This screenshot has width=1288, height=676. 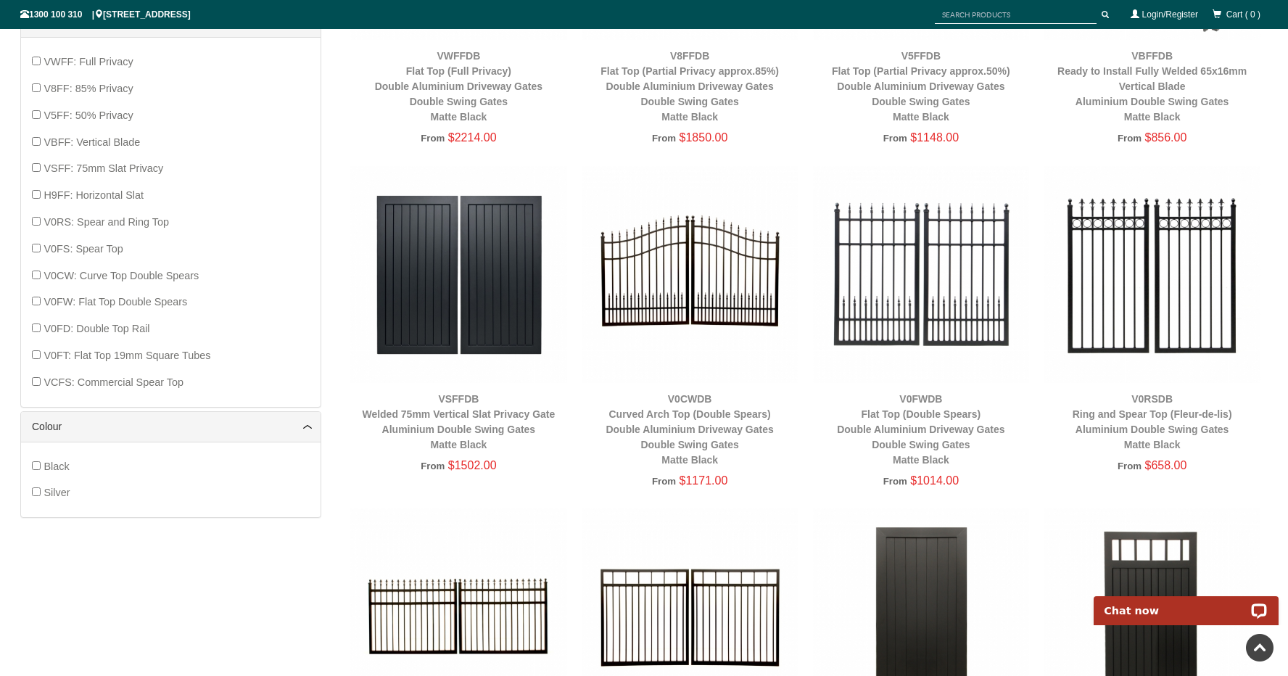 What do you see at coordinates (458, 274) in the screenshot?
I see `img: VSFFDB - Welded 75mm Vertical Slat Privacy Gate - Aluminium Double Swing Gates - Matte Black - Ga...` at bounding box center [458, 274].